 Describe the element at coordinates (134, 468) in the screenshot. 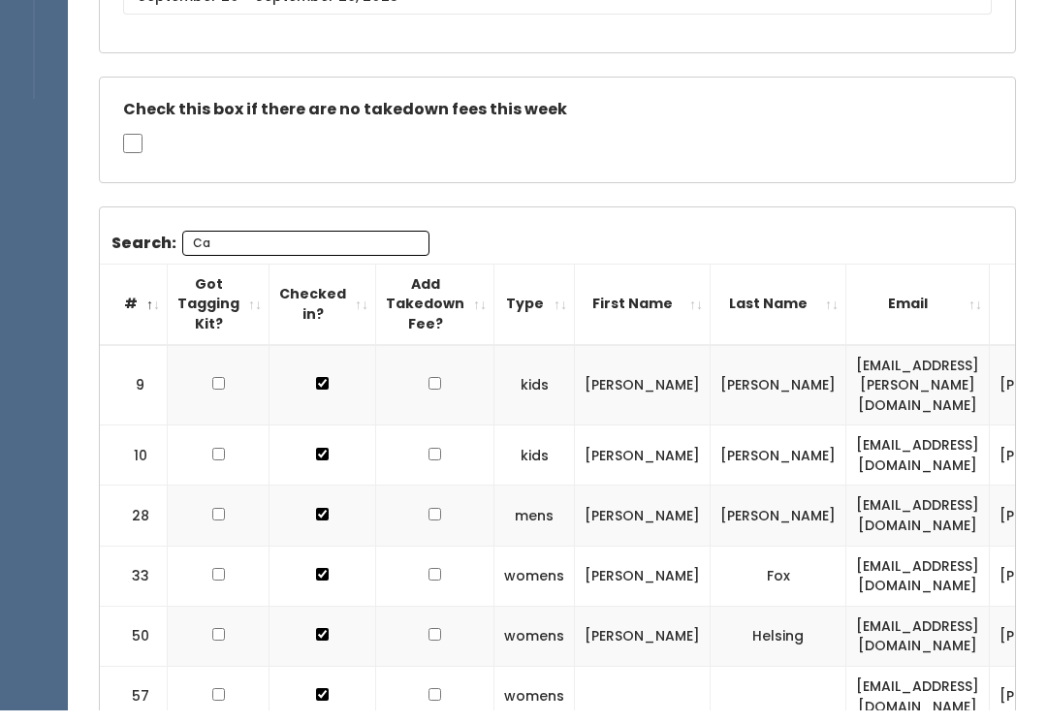

I see `td: 10` at that location.